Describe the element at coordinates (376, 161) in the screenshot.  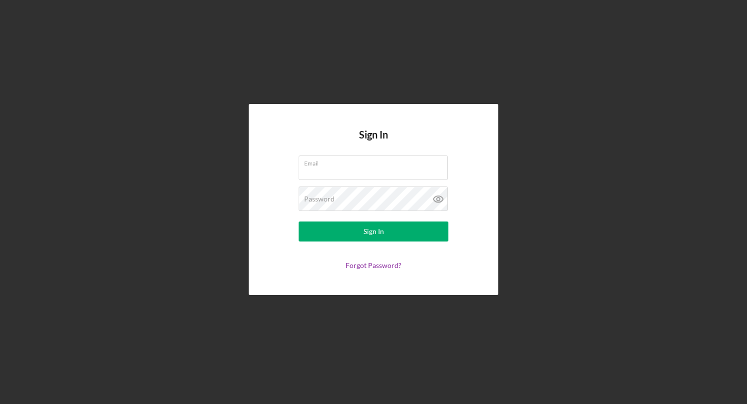
I see `label: Email` at that location.